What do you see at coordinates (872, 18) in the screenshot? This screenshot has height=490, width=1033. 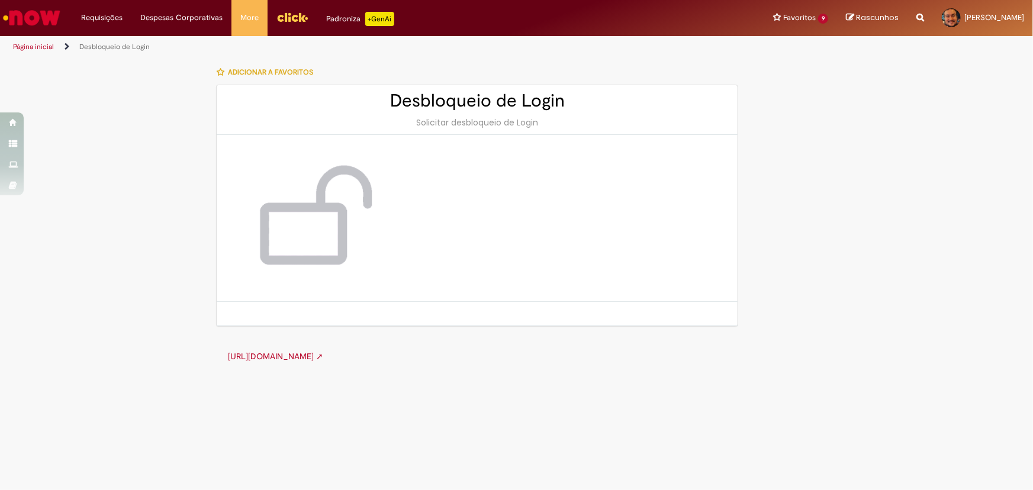 I see `a: Rascunhos` at bounding box center [872, 18].